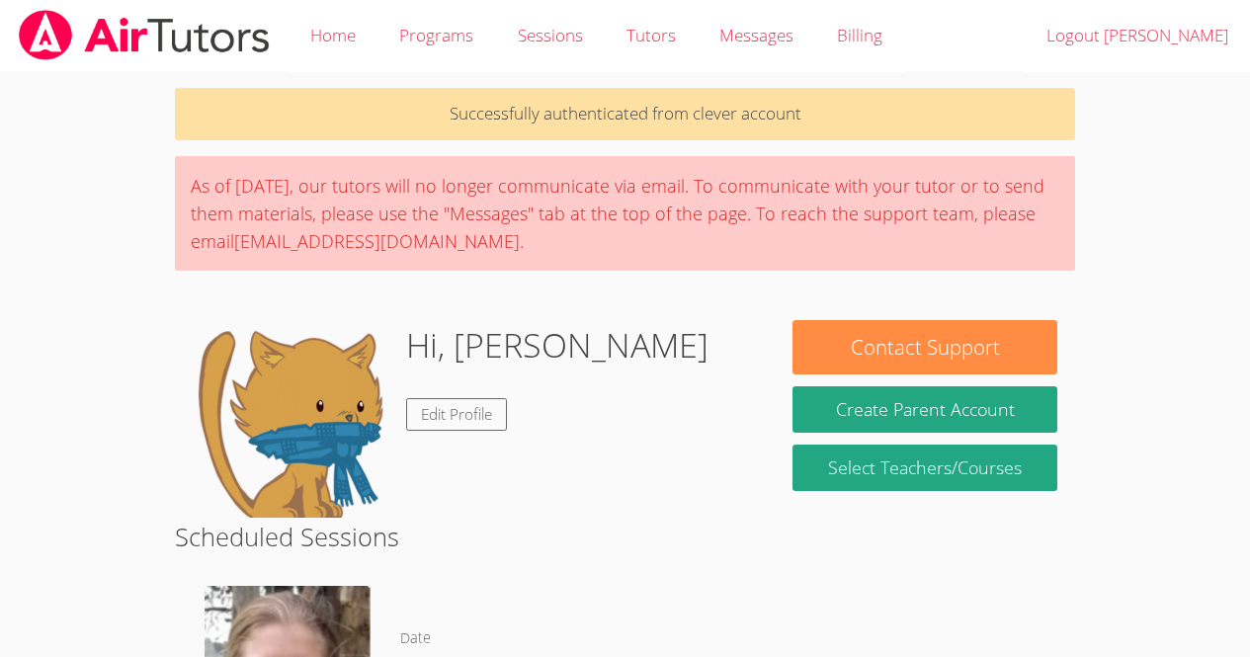 The width and height of the screenshot is (1250, 657). I want to click on a: Edit Profile, so click(456, 414).